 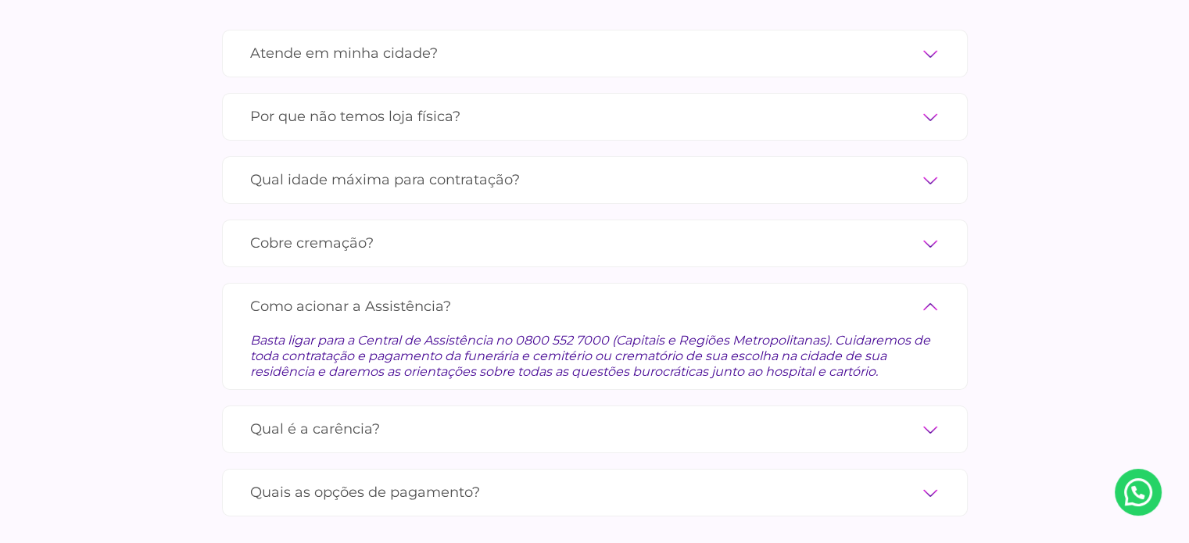 What do you see at coordinates (595, 243) in the screenshot?
I see `label: Cobre cremação?` at bounding box center [595, 243].